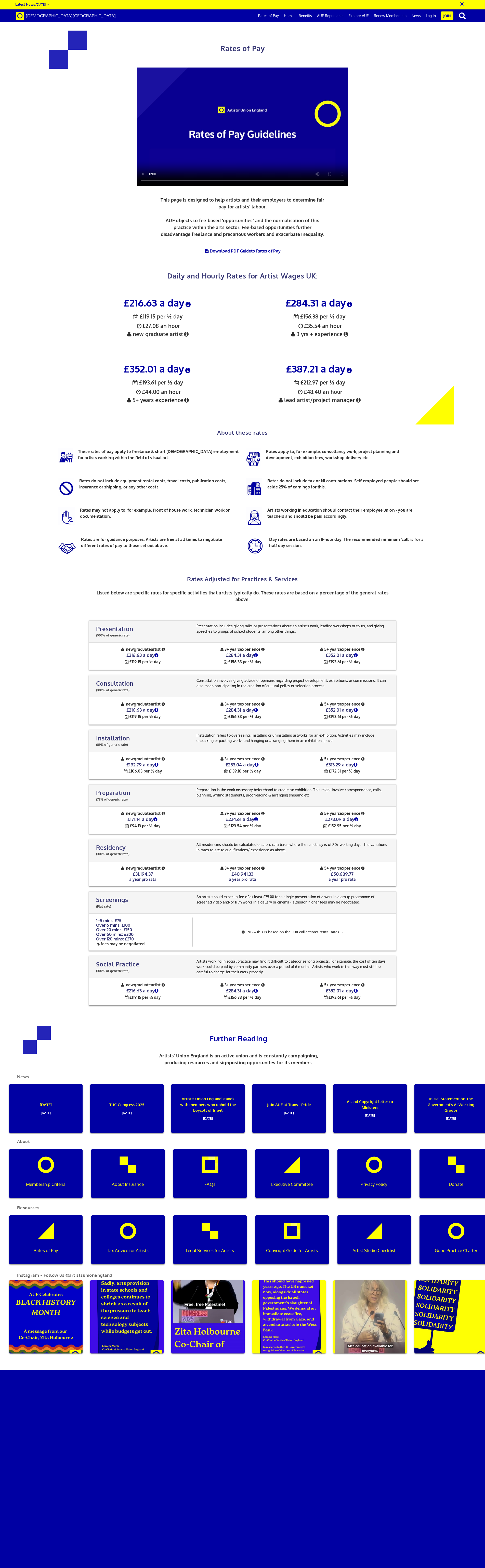 This screenshot has width=485, height=1568. What do you see at coordinates (158, 316) in the screenshot?
I see `span: £119.15 per ½ day` at bounding box center [158, 316].